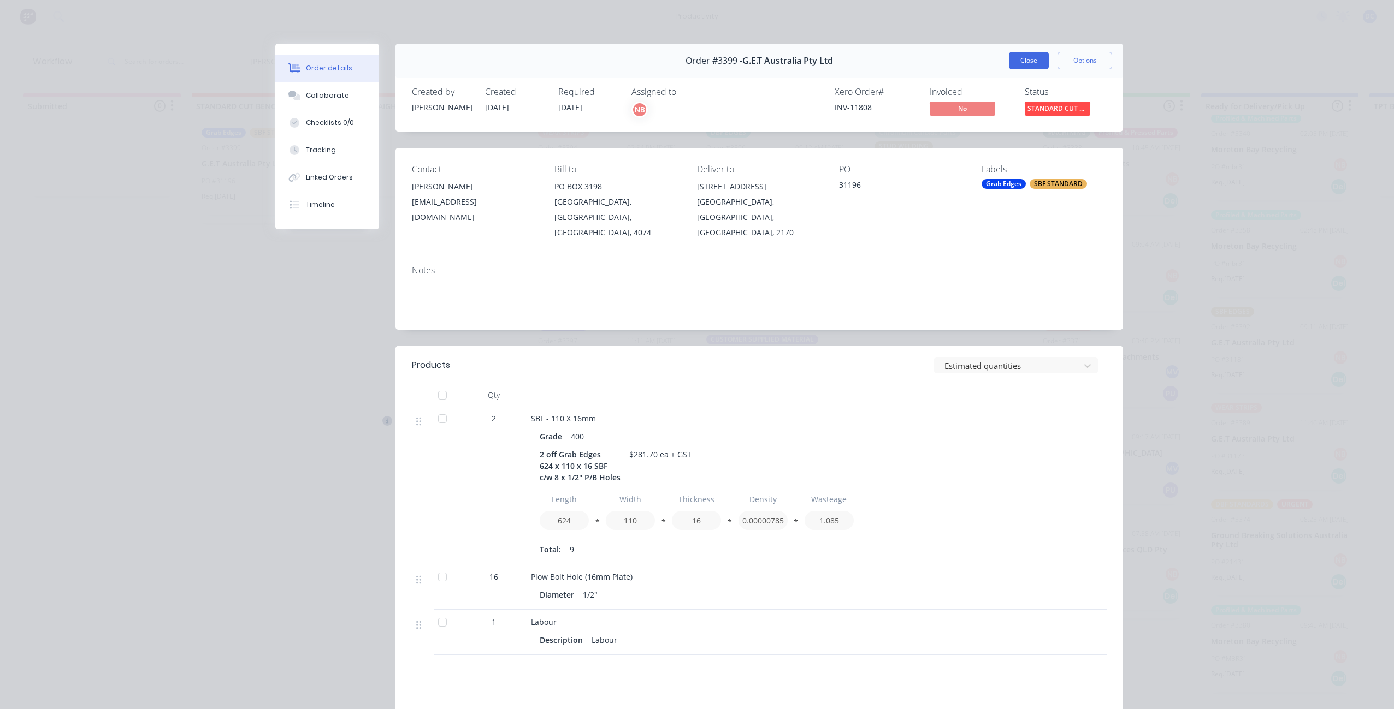 The height and width of the screenshot is (709, 1394). I want to click on div: $281.70 ea + GST, so click(660, 454).